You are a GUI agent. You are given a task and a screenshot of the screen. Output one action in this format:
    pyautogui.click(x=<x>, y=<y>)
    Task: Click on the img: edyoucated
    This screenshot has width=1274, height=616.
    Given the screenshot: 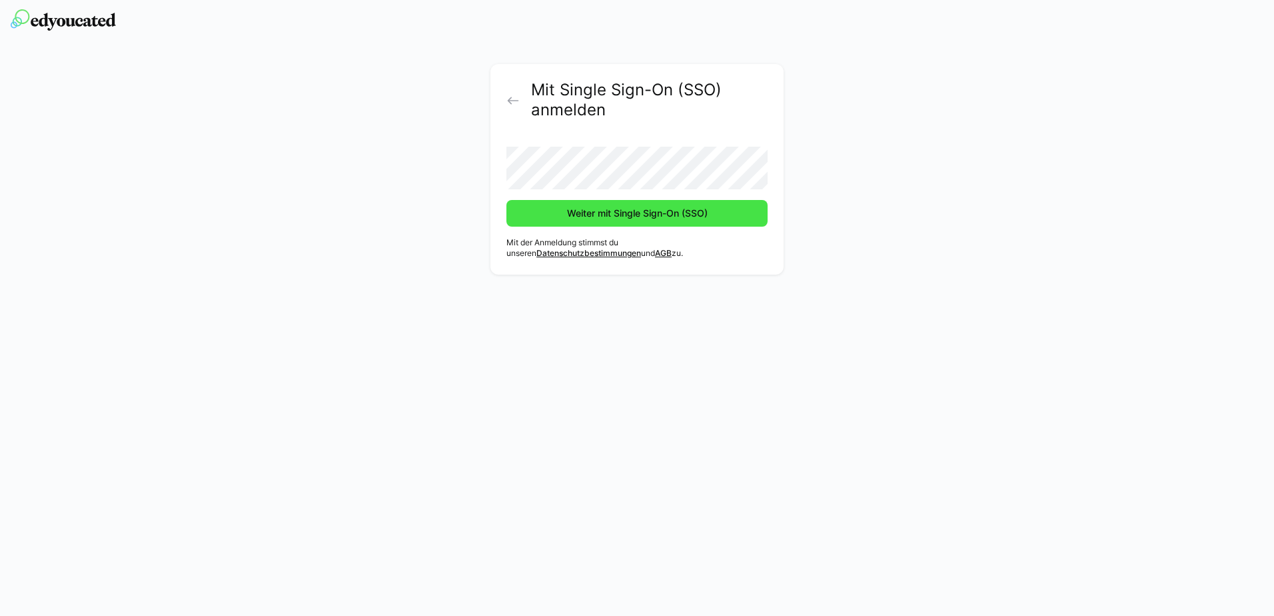 What is the action you would take?
    pyautogui.click(x=63, y=20)
    